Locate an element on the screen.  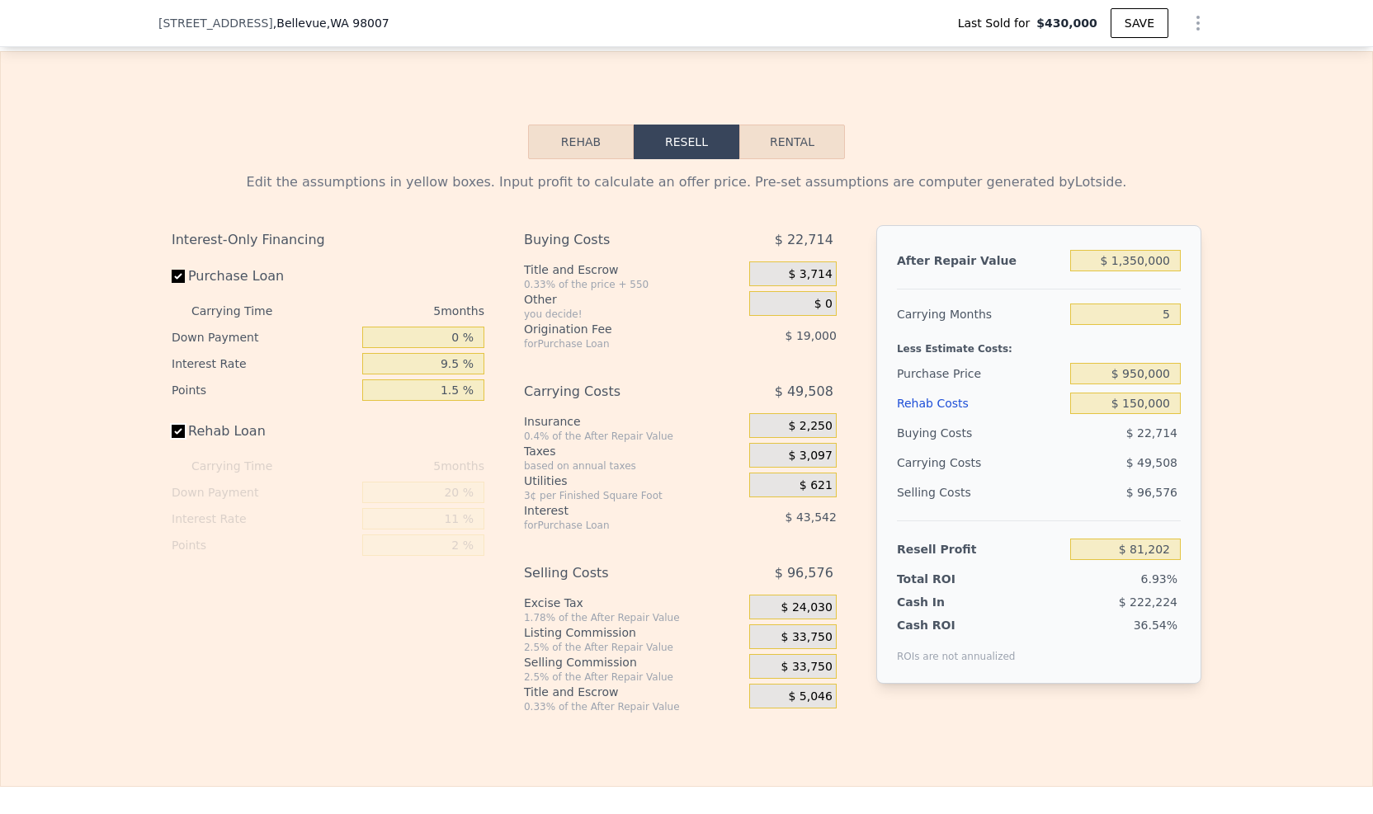
span: $ 0 is located at coordinates (823, 304).